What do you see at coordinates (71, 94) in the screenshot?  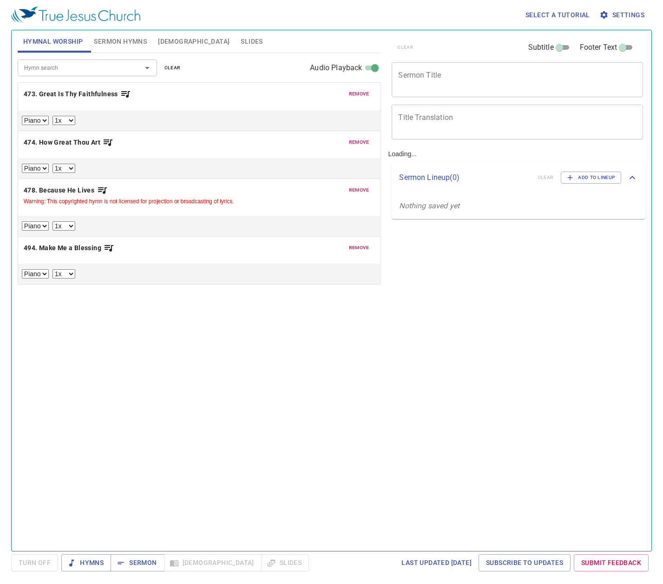 I see `b: 473. Great Is Thy Faithfulness` at bounding box center [71, 94].